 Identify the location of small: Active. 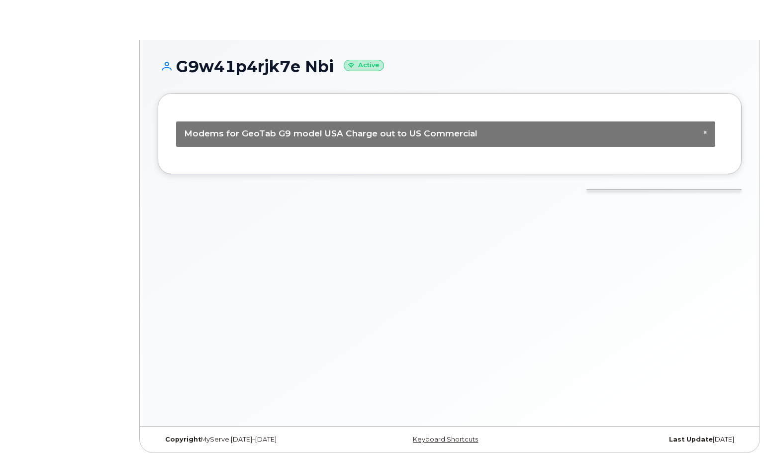
(364, 65).